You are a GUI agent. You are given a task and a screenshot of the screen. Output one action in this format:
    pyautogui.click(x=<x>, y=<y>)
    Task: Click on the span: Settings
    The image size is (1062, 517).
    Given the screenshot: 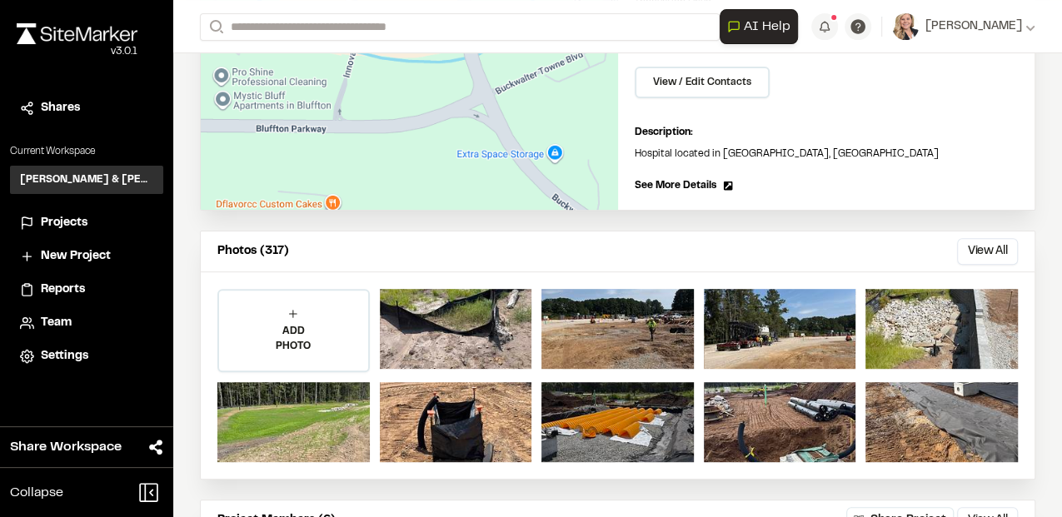 What is the action you would take?
    pyautogui.click(x=64, y=357)
    